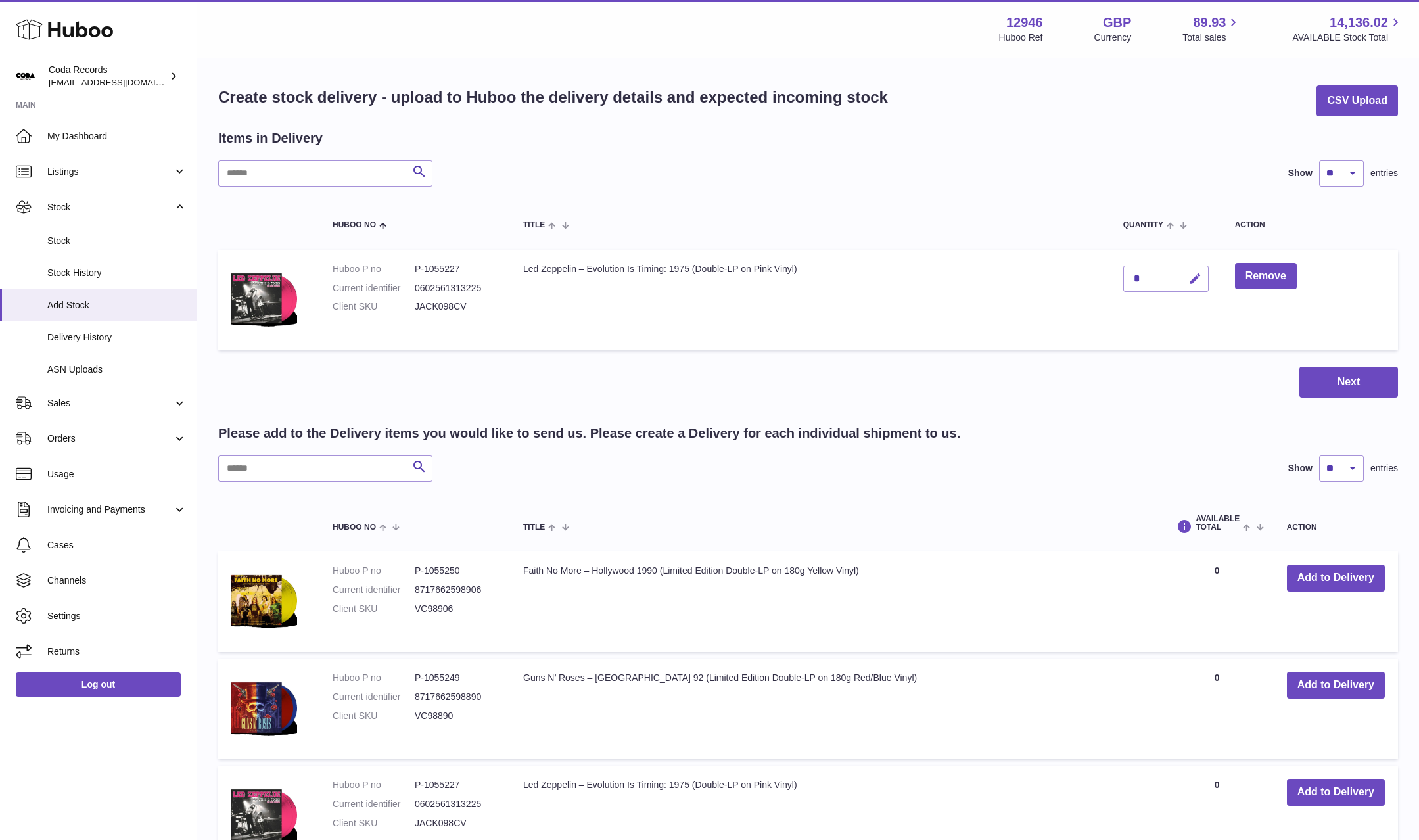 Image resolution: width=1419 pixels, height=840 pixels. What do you see at coordinates (1359, 22) in the screenshot?
I see `span: 14,136.02` at bounding box center [1359, 22].